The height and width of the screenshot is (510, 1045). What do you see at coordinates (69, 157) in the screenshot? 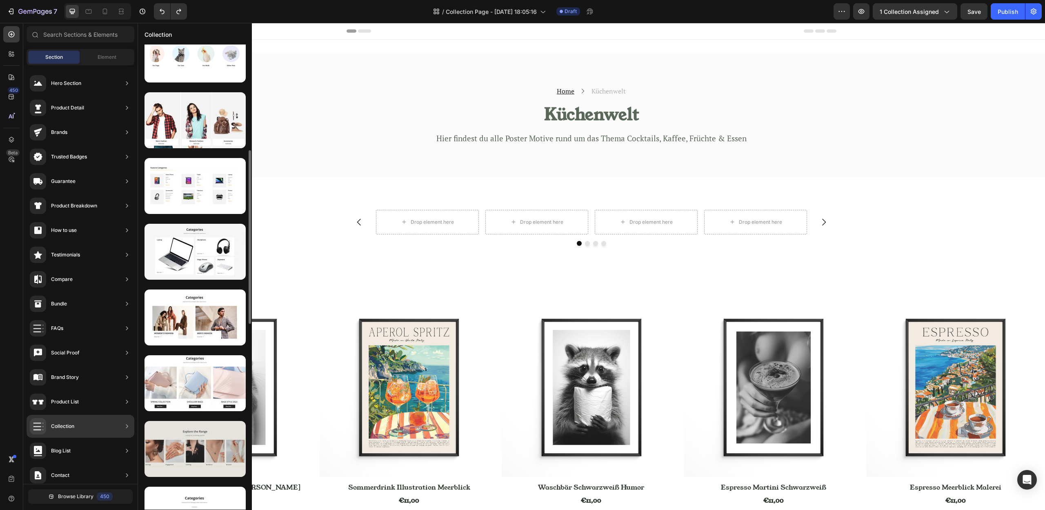
I see `div: Trusted Badges` at bounding box center [69, 157].